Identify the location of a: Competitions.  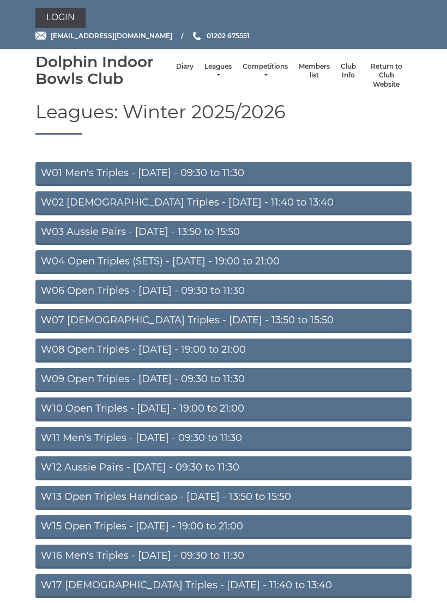
(265, 71).